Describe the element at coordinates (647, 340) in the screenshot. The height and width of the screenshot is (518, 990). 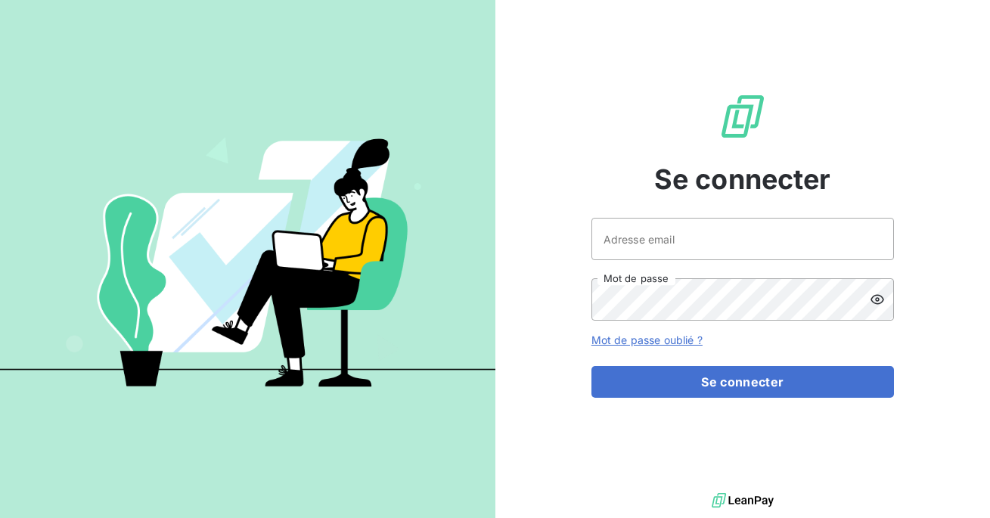
I see `a: Mot de passe oublié ?` at that location.